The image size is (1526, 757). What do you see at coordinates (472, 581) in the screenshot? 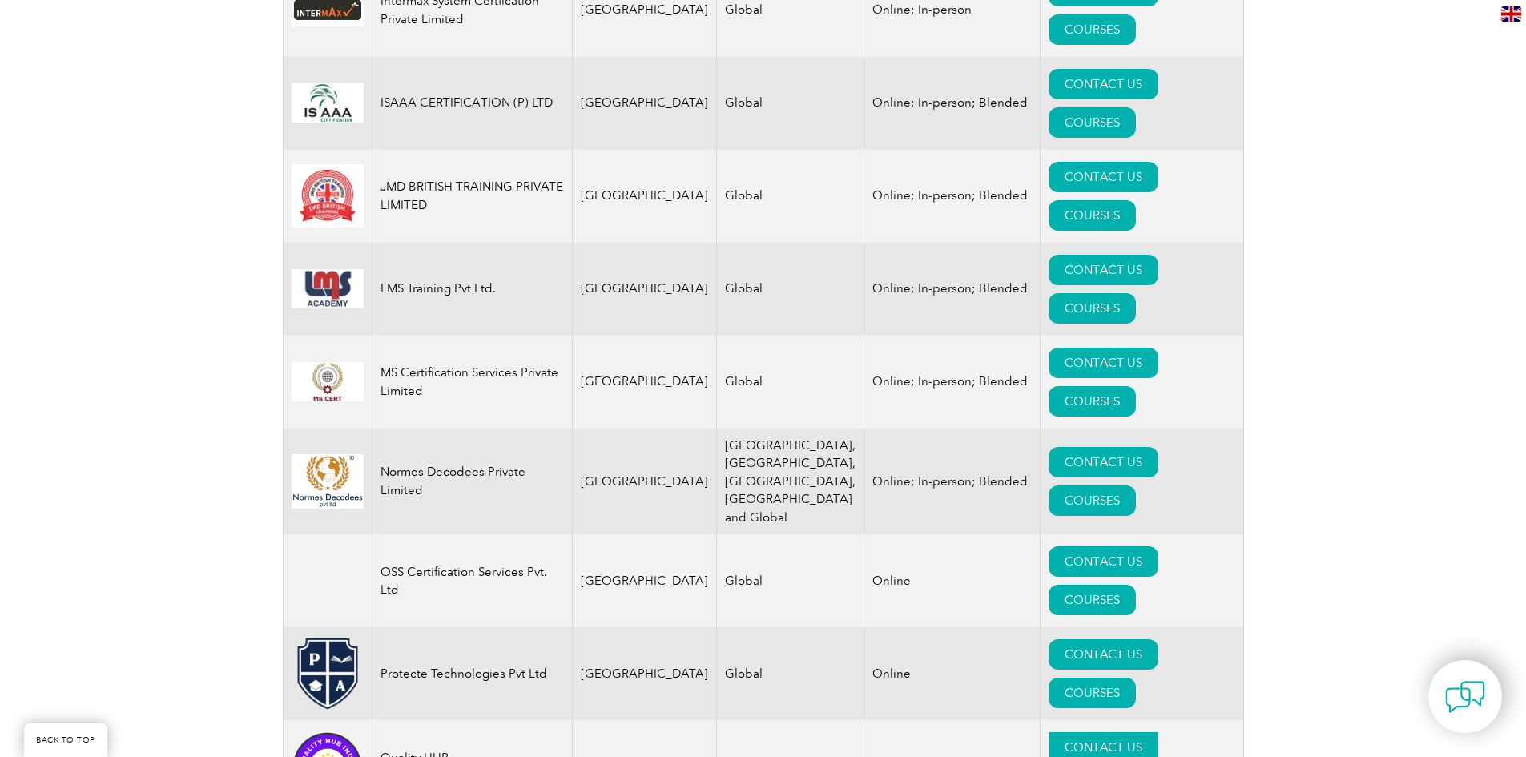
I see `td: OSS Certification Services Pvt. Ltd` at bounding box center [472, 581].